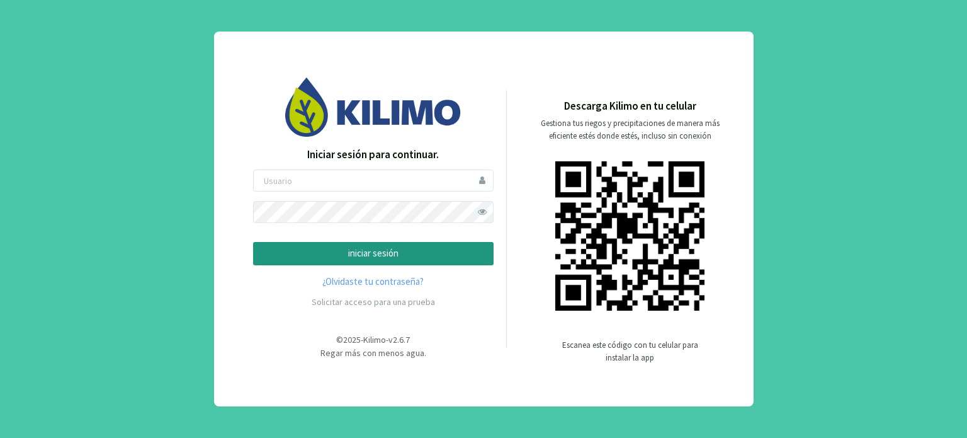 This screenshot has width=967, height=438. Describe the element at coordinates (373, 253) in the screenshot. I see `p: iniciar sesión` at that location.